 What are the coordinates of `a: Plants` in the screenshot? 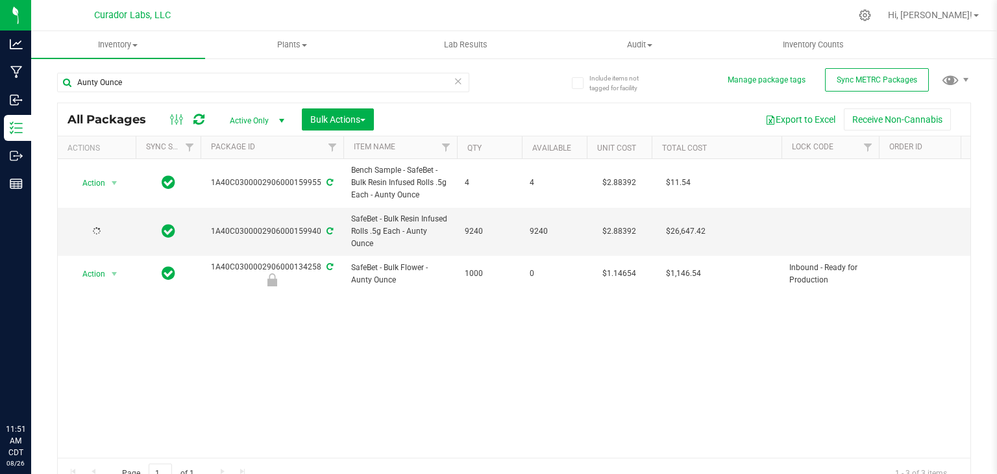 It's located at (292, 45).